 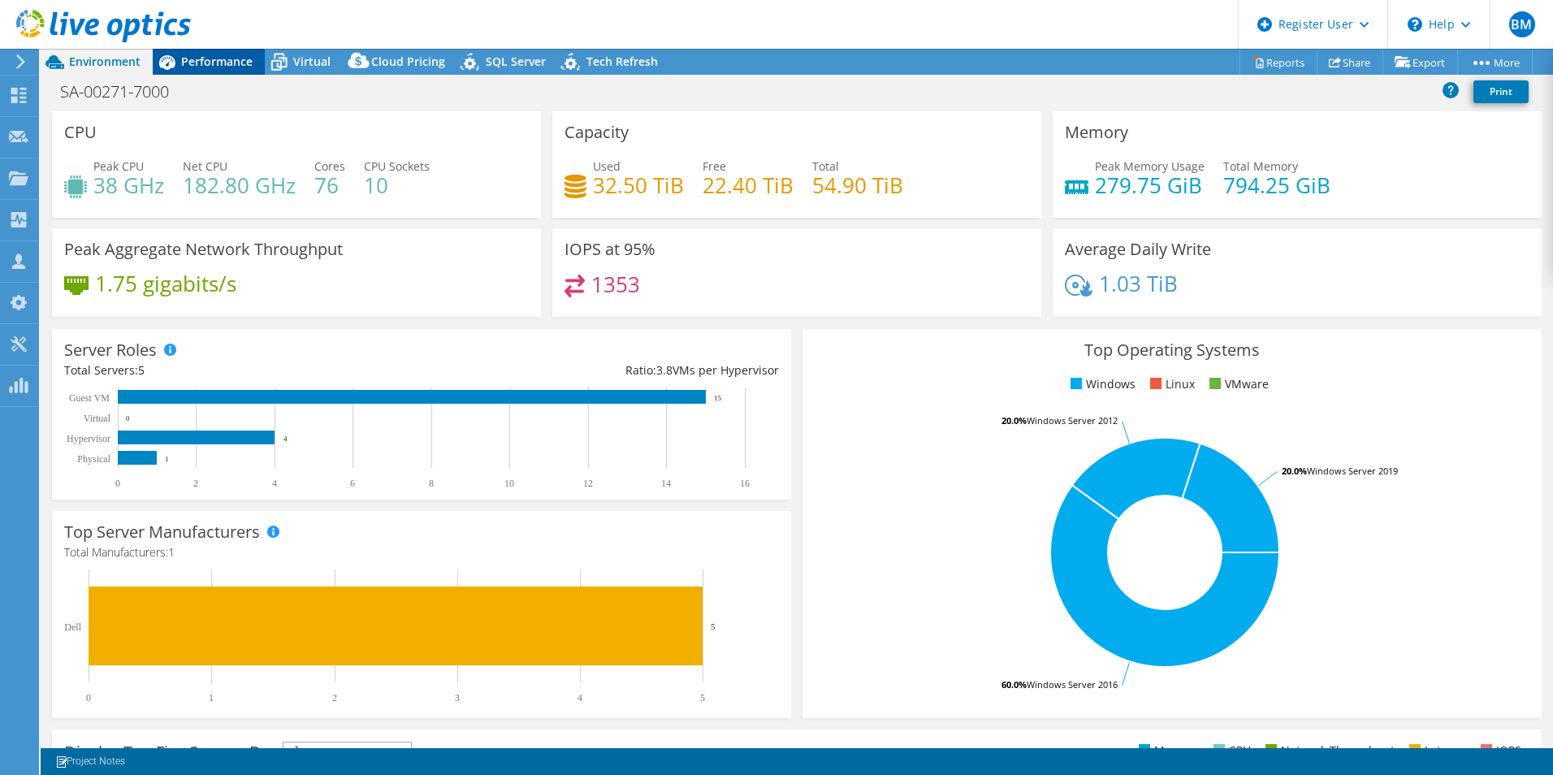 I want to click on tspan: Windows Server 2016, so click(x=1072, y=684).